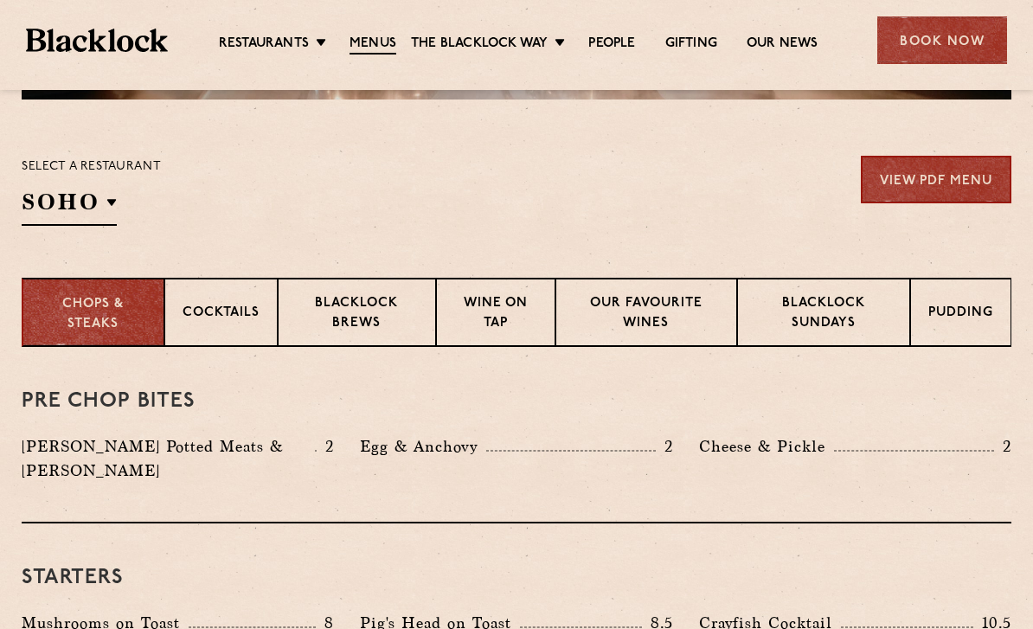 This screenshot has width=1033, height=629. I want to click on h3: Starters, so click(516, 578).